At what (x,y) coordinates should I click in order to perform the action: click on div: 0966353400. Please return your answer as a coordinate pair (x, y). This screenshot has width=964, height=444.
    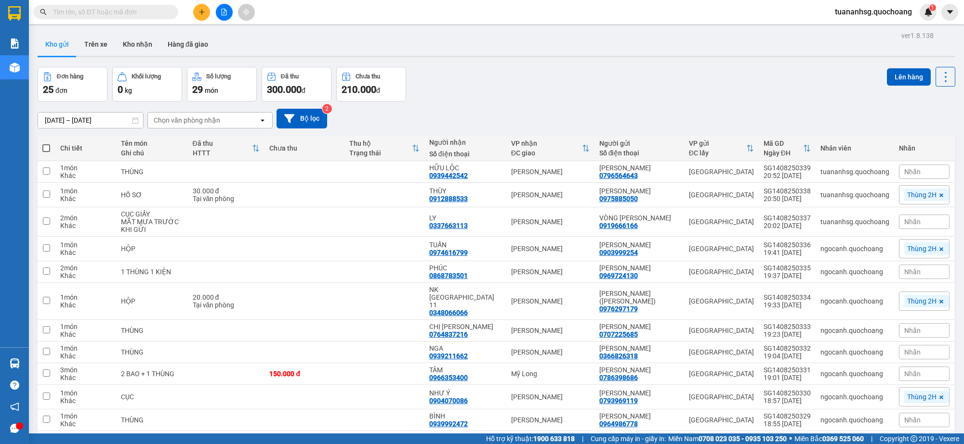
    Looking at the image, I should click on (448, 378).